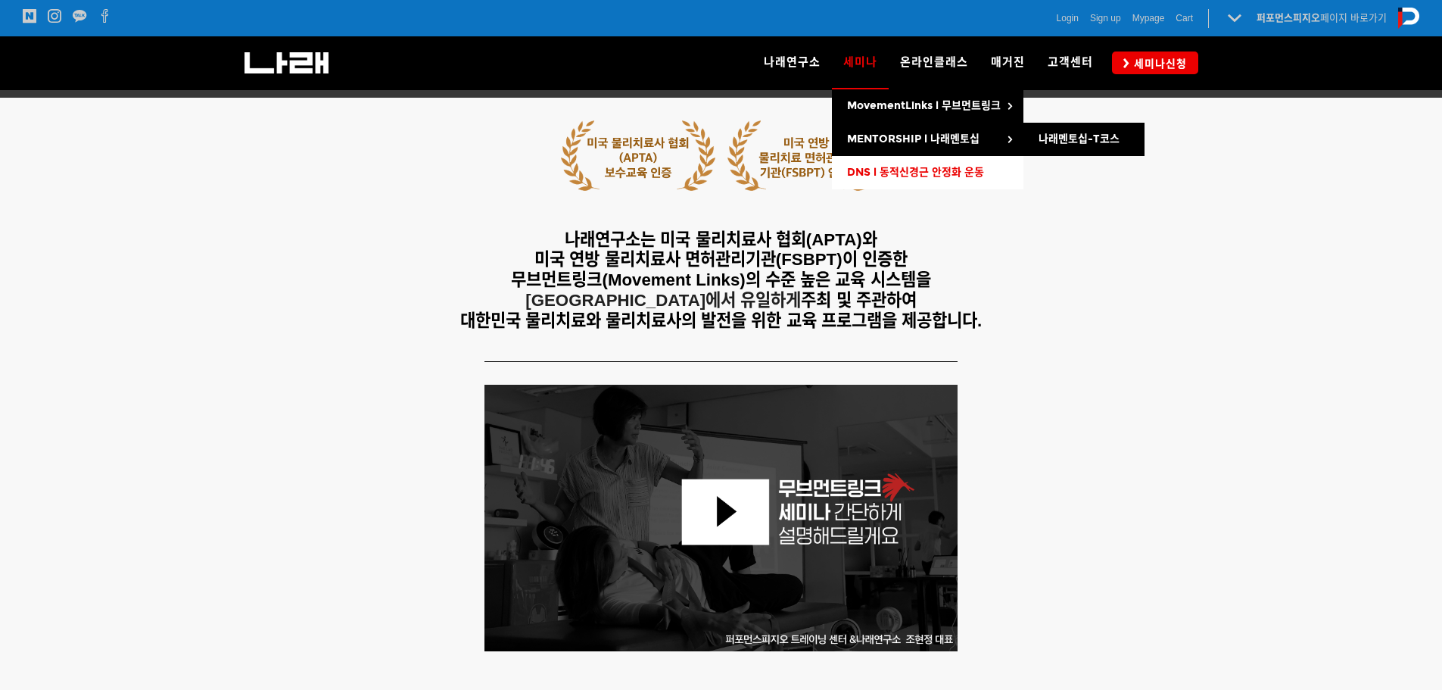 The width and height of the screenshot is (1442, 690). What do you see at coordinates (721, 239) in the screenshot?
I see `span: 나래연구소는 미국 물리치료사 협회(APTA)와` at bounding box center [721, 239].